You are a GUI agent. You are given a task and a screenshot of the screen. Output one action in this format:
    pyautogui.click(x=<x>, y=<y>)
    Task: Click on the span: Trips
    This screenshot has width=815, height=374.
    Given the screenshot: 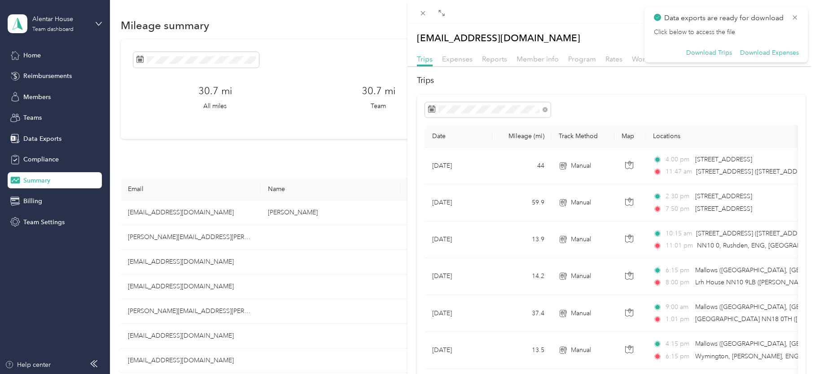 What is the action you would take?
    pyautogui.click(x=425, y=59)
    